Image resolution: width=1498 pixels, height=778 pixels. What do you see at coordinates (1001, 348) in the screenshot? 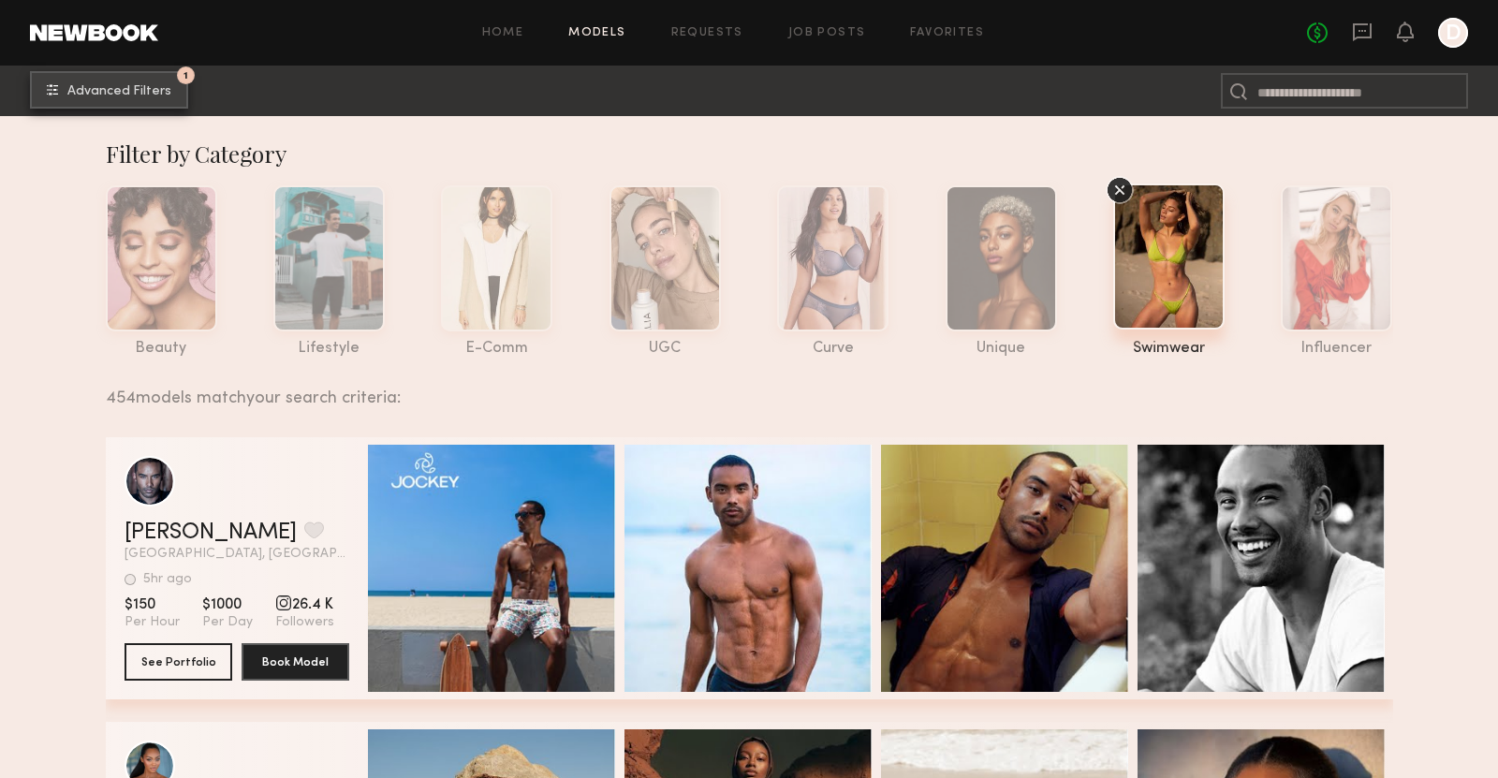
I see `div: unique` at bounding box center [1001, 348].